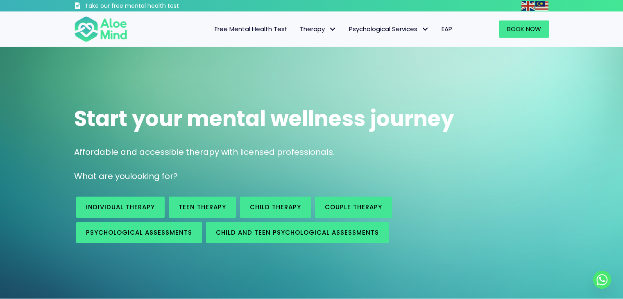 Image resolution: width=623 pixels, height=299 pixels. I want to click on span: Therapy, so click(318, 29).